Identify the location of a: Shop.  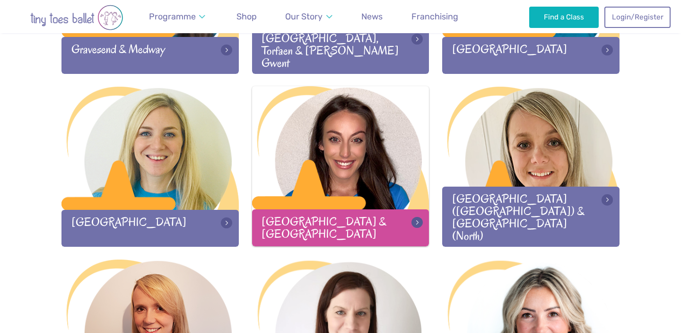
(246, 17).